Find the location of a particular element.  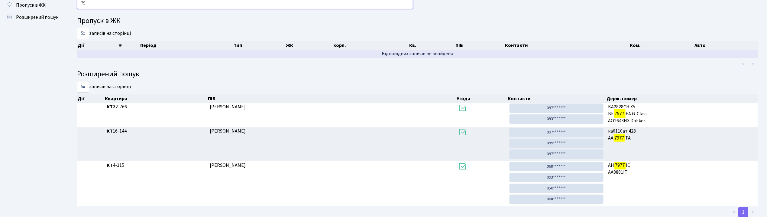

th: Авто is located at coordinates (726, 45).